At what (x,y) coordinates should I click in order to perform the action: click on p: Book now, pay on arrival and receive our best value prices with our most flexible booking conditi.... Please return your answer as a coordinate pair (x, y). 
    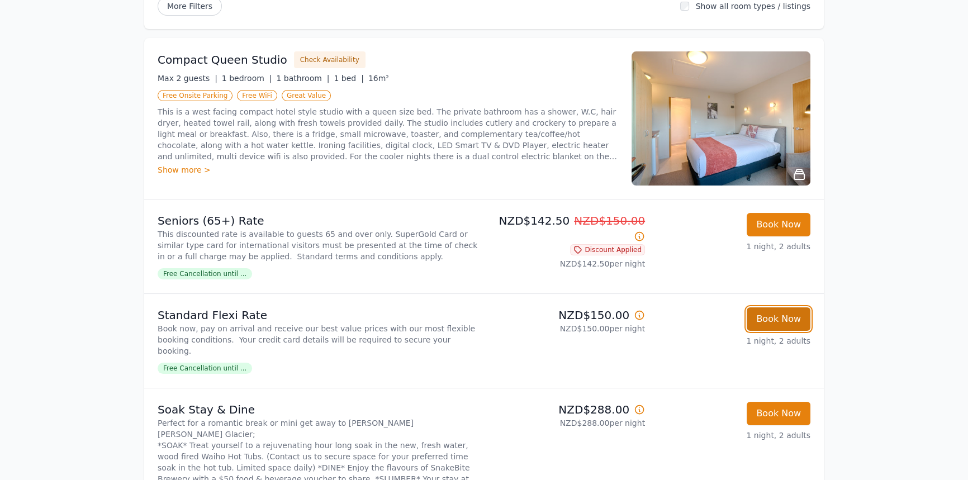
    Looking at the image, I should click on (319, 340).